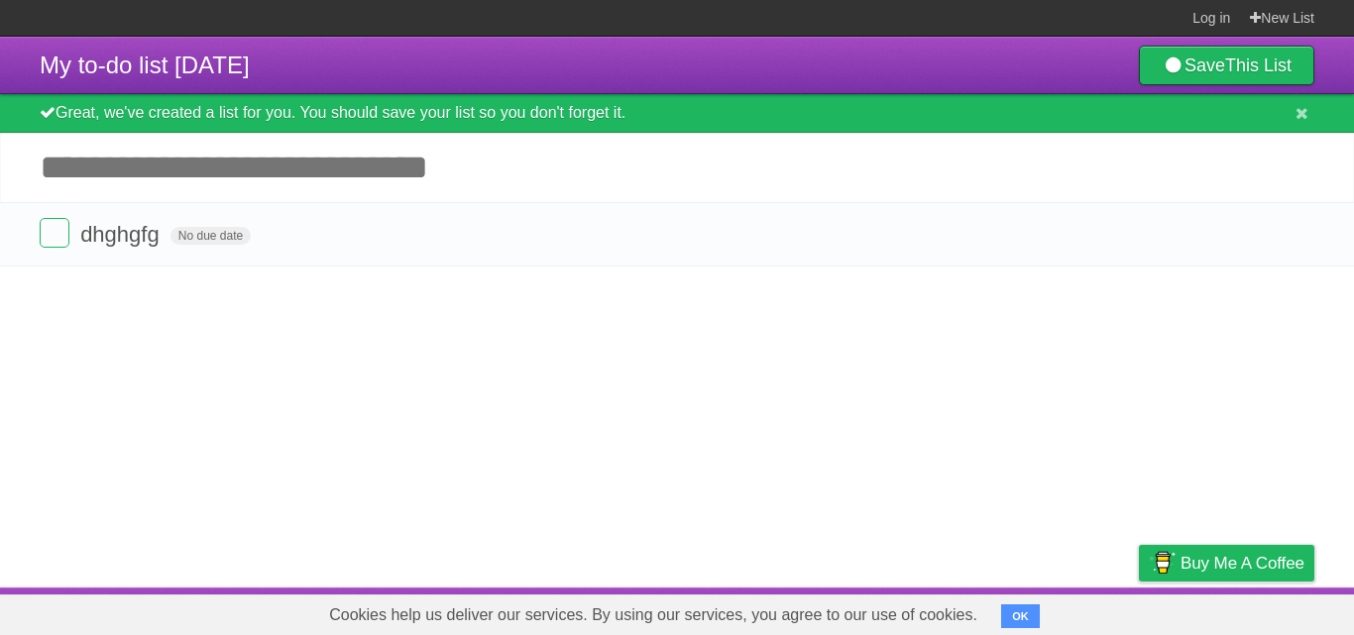 The width and height of the screenshot is (1354, 635). I want to click on a: Buy me a coffee, so click(1226, 563).